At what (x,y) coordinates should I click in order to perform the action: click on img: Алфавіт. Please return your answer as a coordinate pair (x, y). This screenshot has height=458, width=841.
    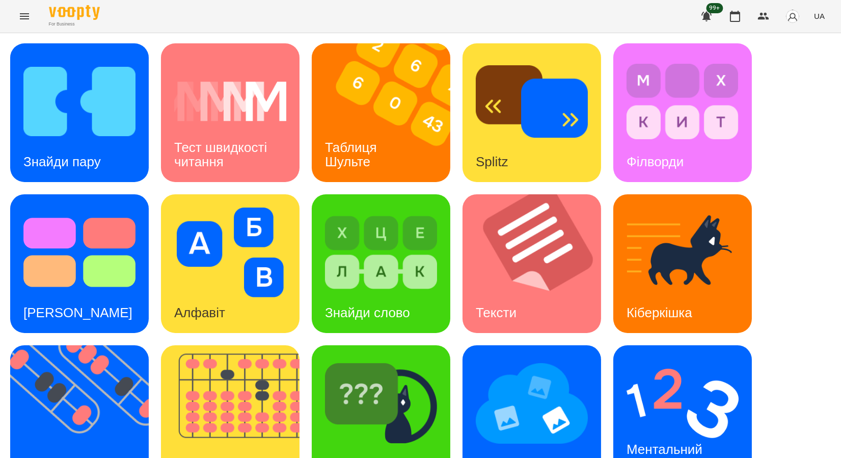
    Looking at the image, I should click on (230, 252).